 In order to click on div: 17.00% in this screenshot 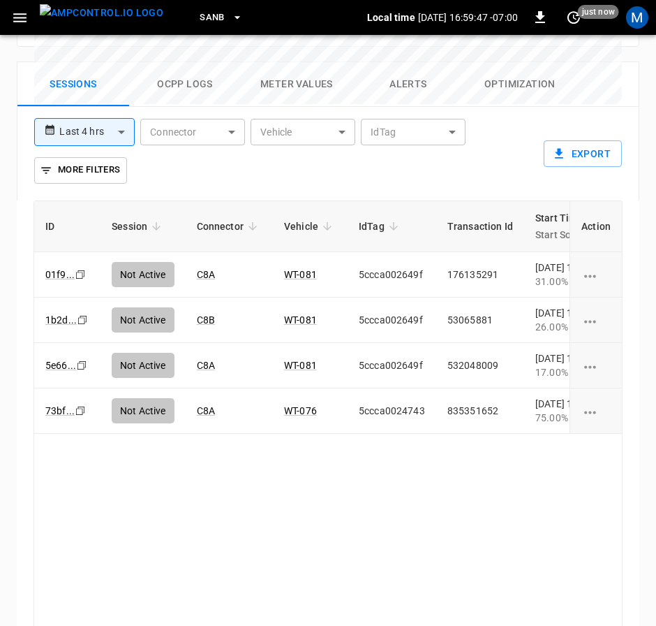, I will do `click(570, 372)`.